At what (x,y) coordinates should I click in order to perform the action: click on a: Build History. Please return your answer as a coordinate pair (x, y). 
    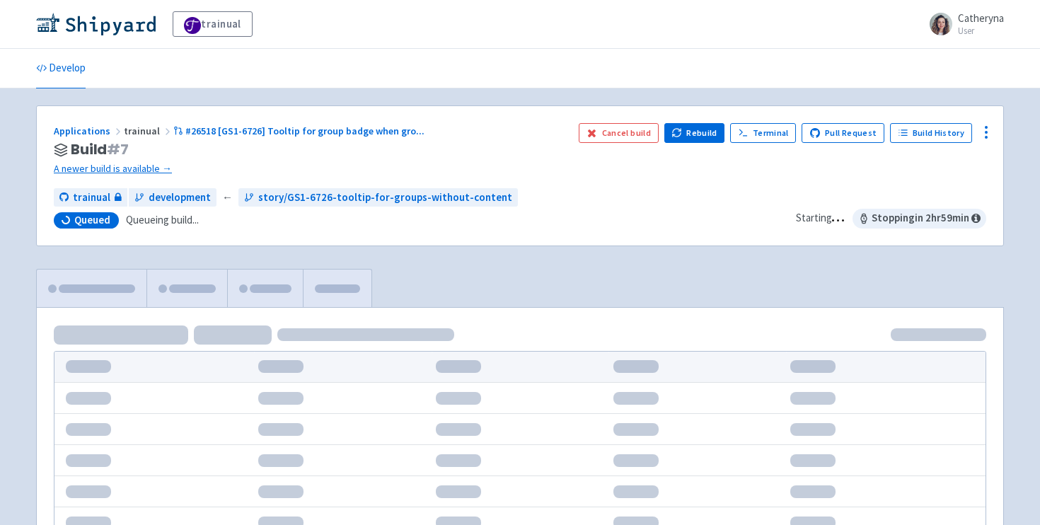
    Looking at the image, I should click on (931, 133).